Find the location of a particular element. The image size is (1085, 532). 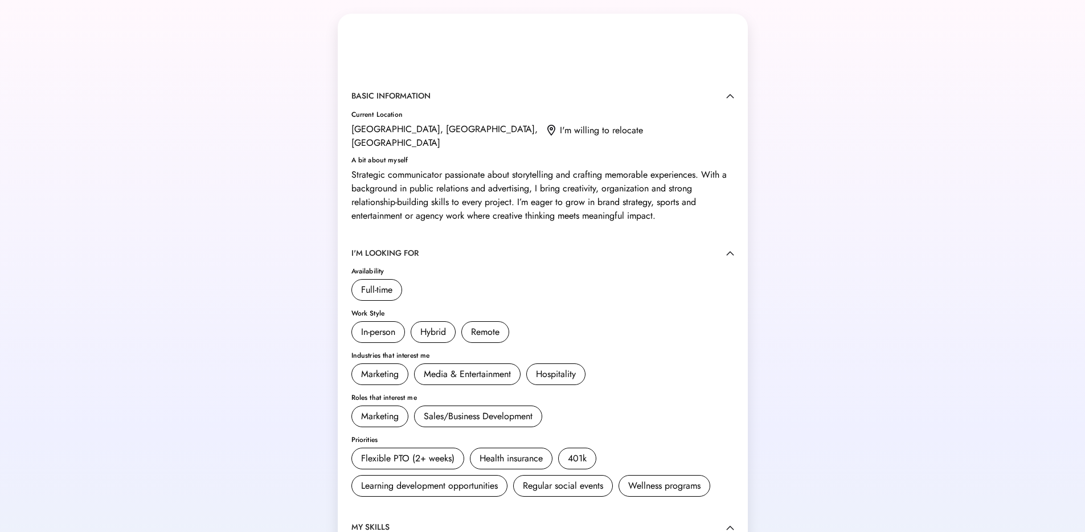

div: Flexible PTO (2+ weeks) is located at coordinates (408, 458).